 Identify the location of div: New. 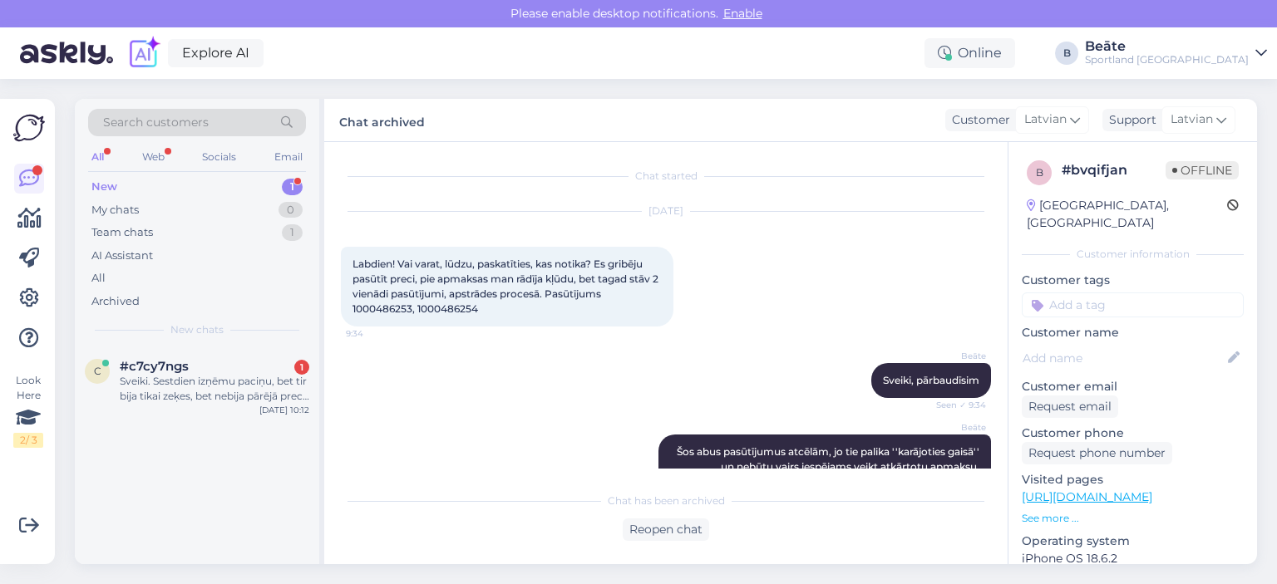
(104, 187).